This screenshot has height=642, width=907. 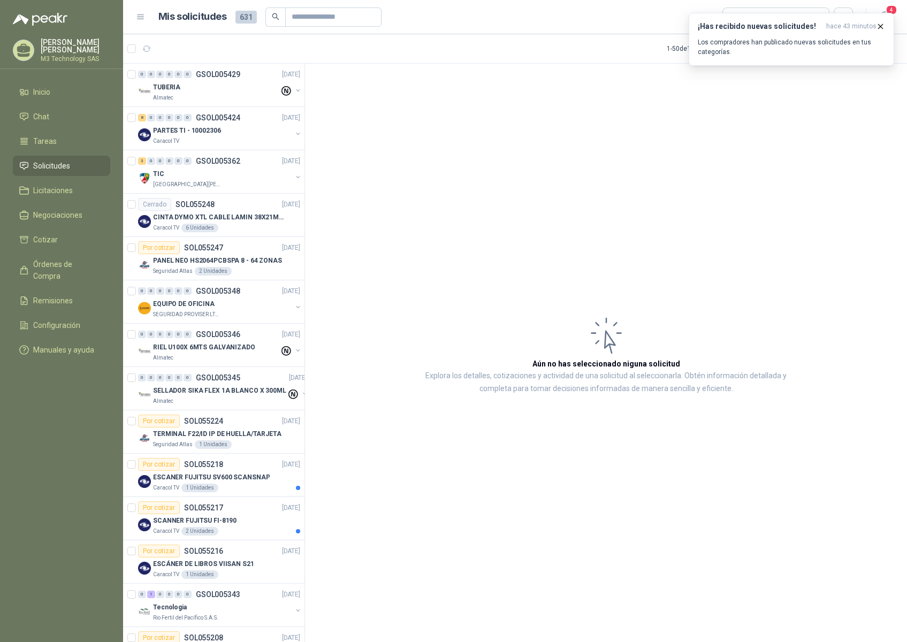 I want to click on p: GSOL005362, so click(x=218, y=161).